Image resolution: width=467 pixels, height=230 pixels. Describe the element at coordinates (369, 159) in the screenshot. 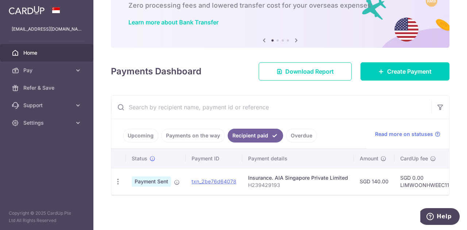

I see `span: Amount` at that location.